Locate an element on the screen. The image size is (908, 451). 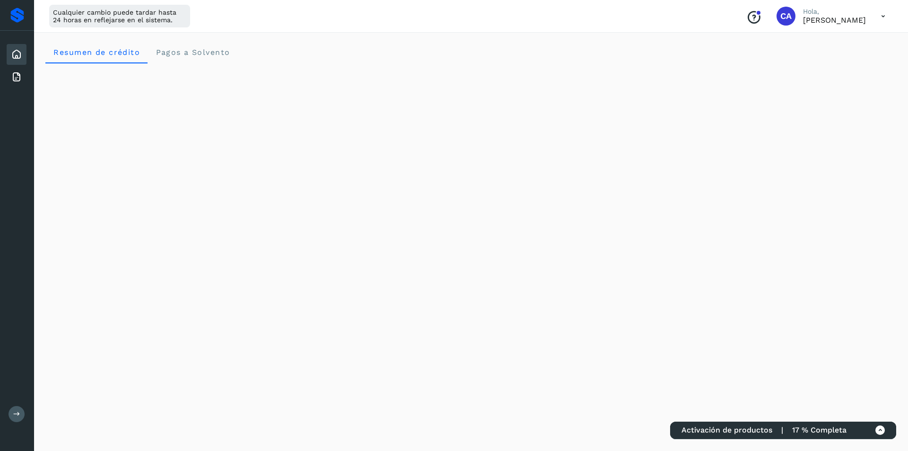
p: CARLOS ADRIAN VILLA is located at coordinates (834, 20).